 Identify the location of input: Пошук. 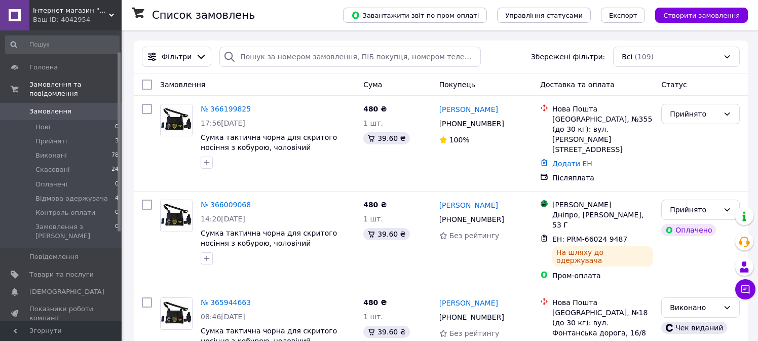
(62, 45).